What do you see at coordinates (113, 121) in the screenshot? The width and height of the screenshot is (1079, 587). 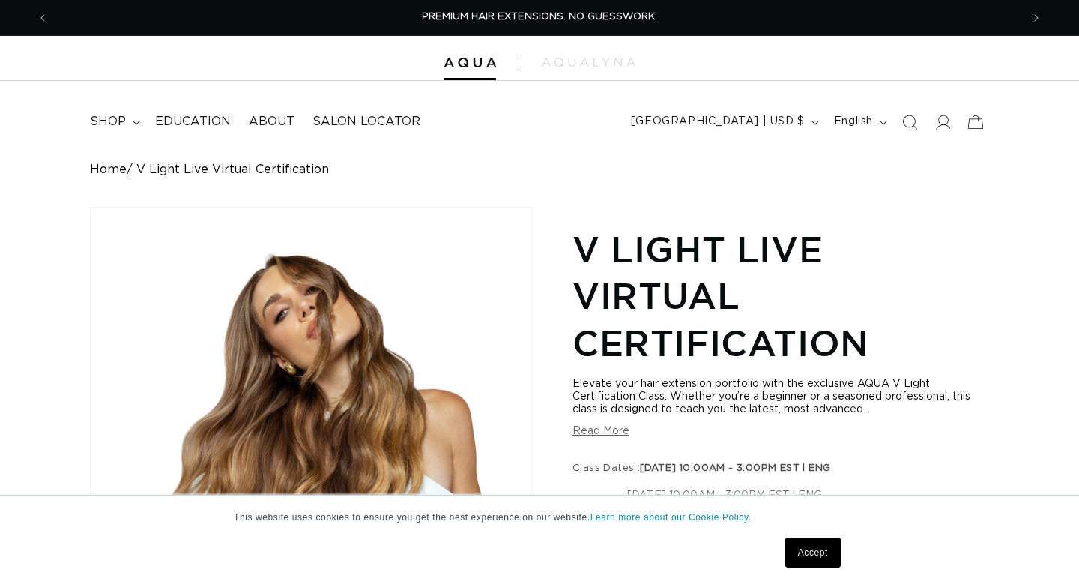 I see `summary: shop` at bounding box center [113, 121].